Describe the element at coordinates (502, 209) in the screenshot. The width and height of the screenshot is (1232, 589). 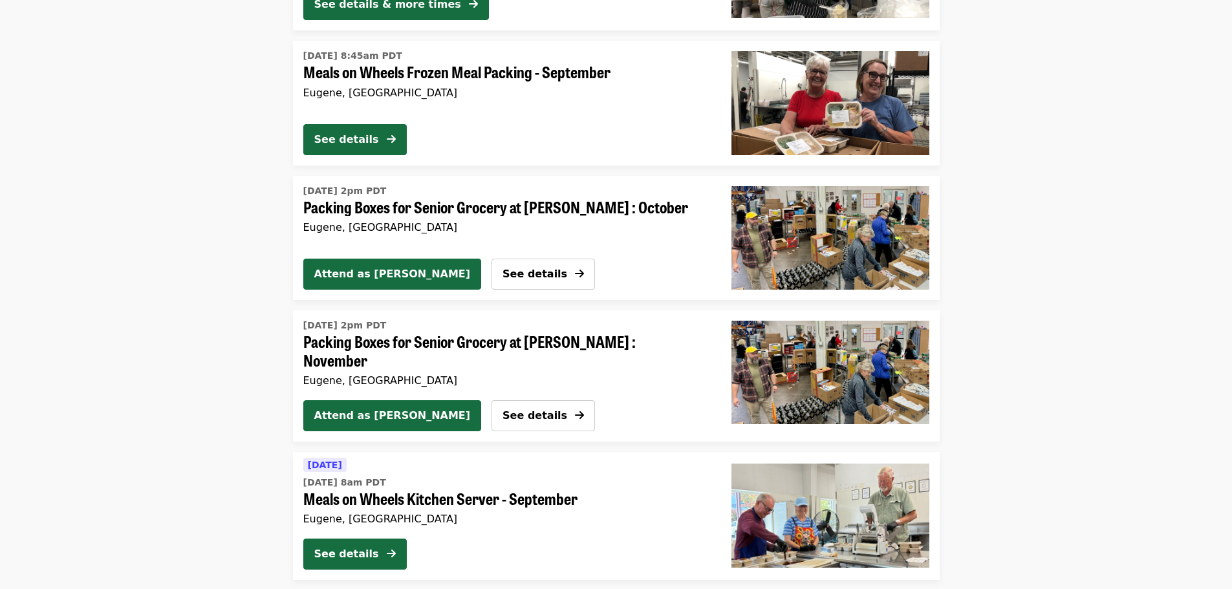
I see `a: See details for "Packing Boxes for Senior Grocery at Bailey Hill : October"` at that location.